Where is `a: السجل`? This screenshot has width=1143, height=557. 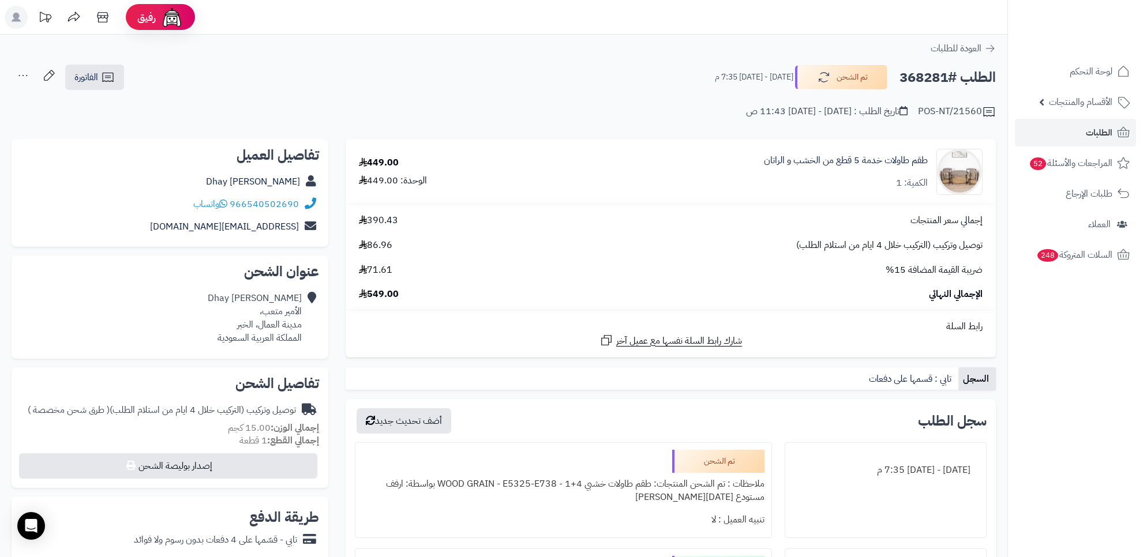 a: السجل is located at coordinates (977, 379).